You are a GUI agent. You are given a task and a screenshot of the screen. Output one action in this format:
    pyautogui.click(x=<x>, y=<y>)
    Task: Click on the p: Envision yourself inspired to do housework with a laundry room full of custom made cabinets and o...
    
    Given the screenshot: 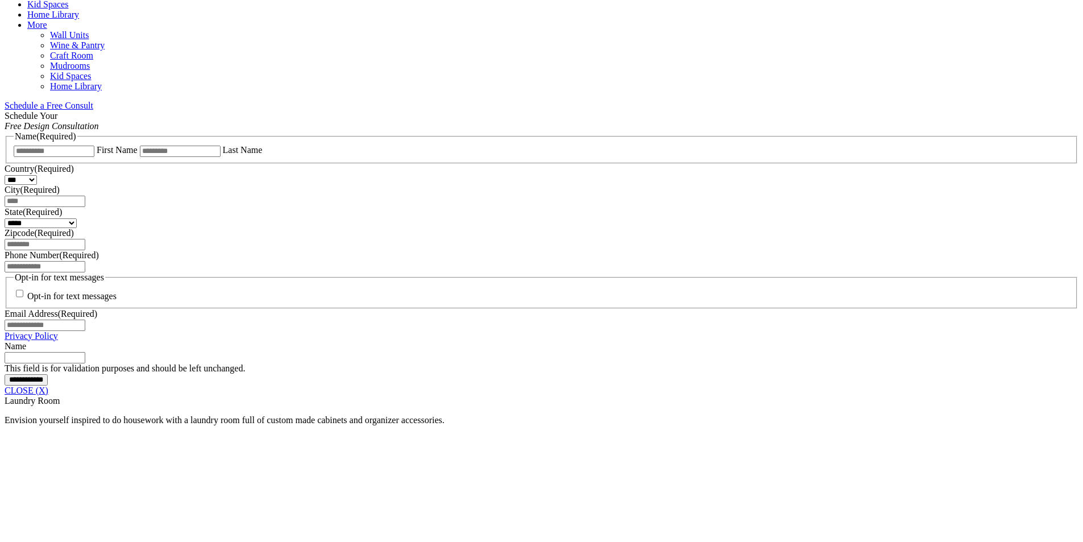 What is the action you would take?
    pyautogui.click(x=541, y=420)
    